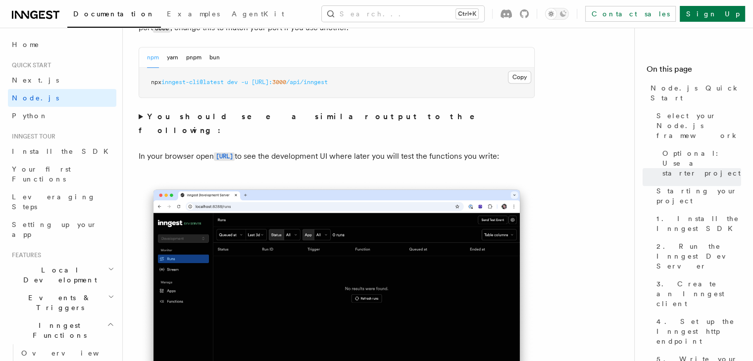 This screenshot has height=361, width=753. What do you see at coordinates (557, 14) in the screenshot?
I see `button: Toggle dark mode` at bounding box center [557, 14].